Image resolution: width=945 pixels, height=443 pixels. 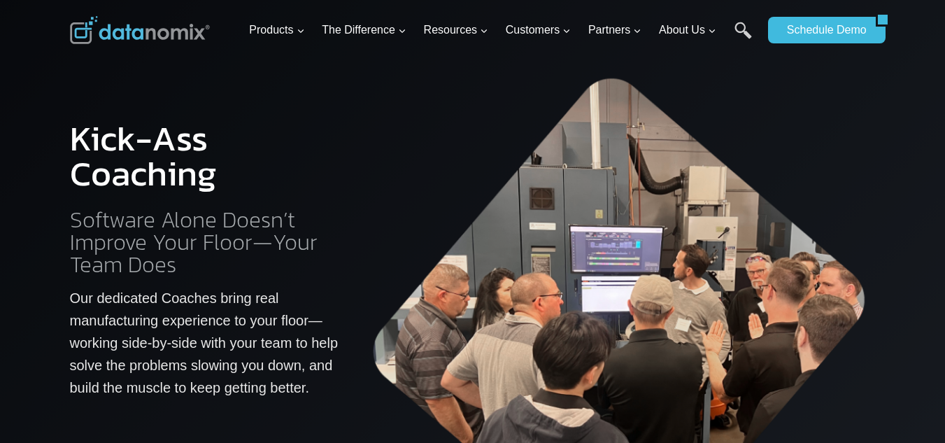 What do you see at coordinates (456, 30) in the screenshot?
I see `span: Resources` at bounding box center [456, 30].